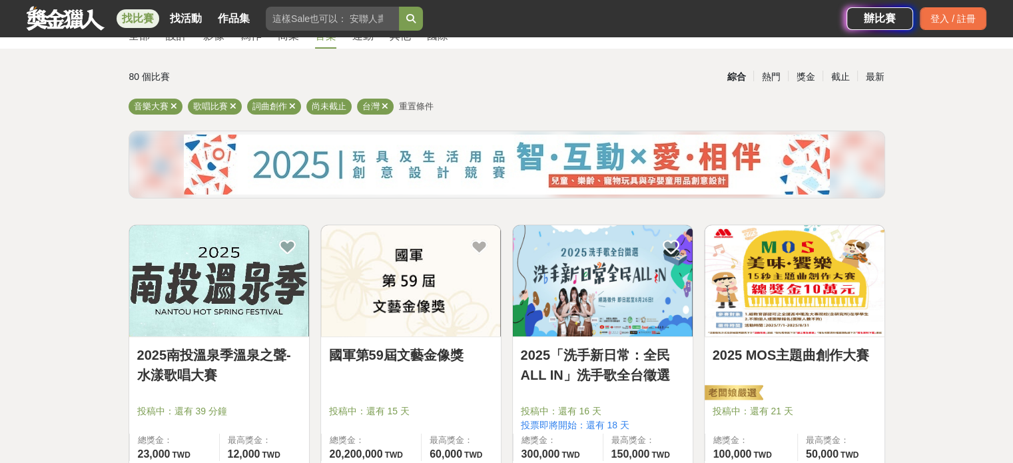 Image resolution: width=1013 pixels, height=463 pixels. What do you see at coordinates (411, 411) in the screenshot?
I see `span: 投稿中：還有 15 天` at bounding box center [411, 411].